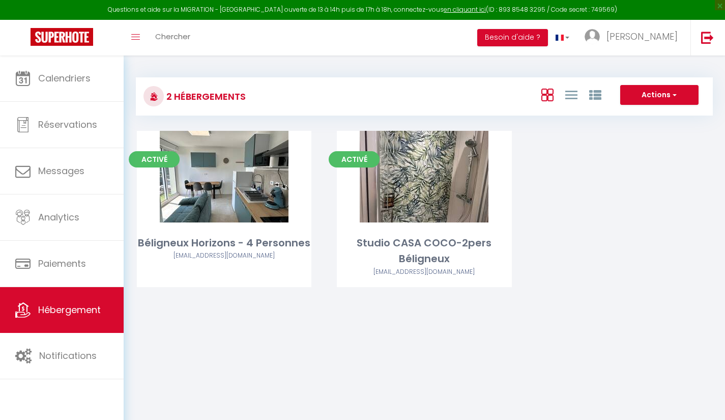 The width and height of the screenshot is (725, 420). Describe the element at coordinates (58, 217) in the screenshot. I see `span: Analytics` at that location.